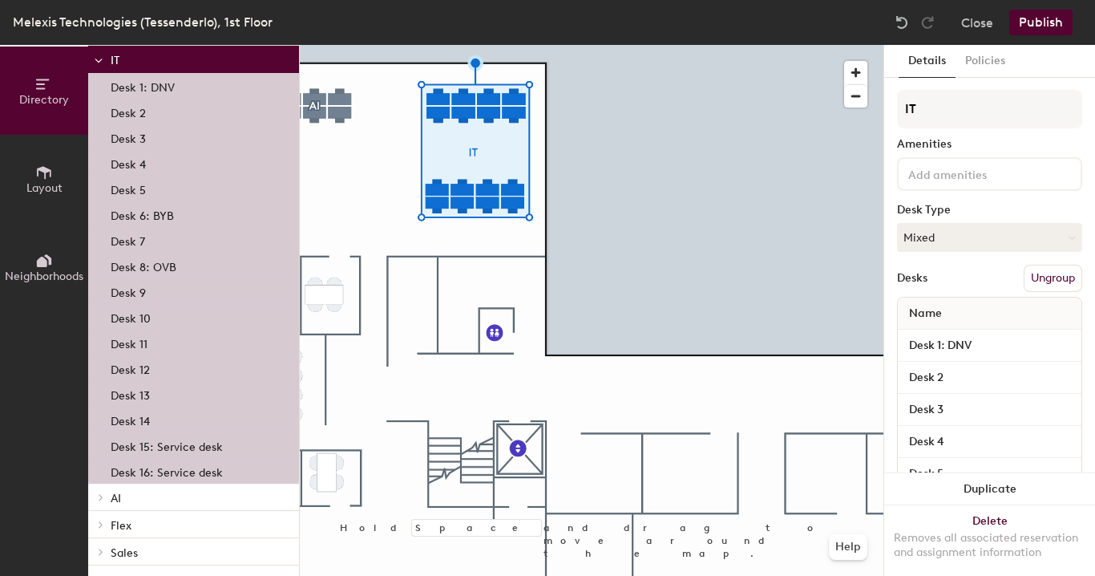 The height and width of the screenshot is (576, 1095). Describe the element at coordinates (913, 278) in the screenshot. I see `div: Desks` at that location.